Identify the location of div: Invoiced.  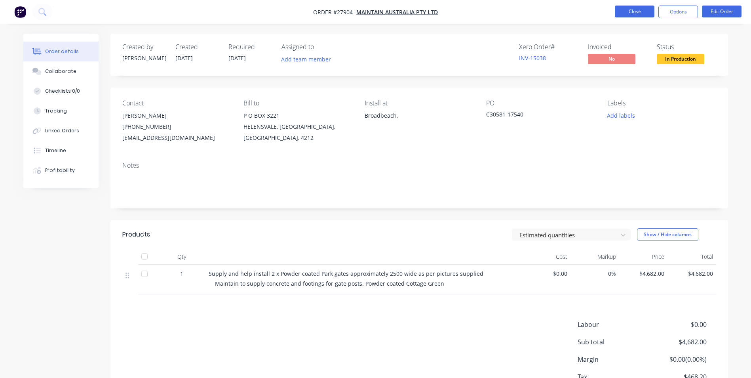
(617, 47).